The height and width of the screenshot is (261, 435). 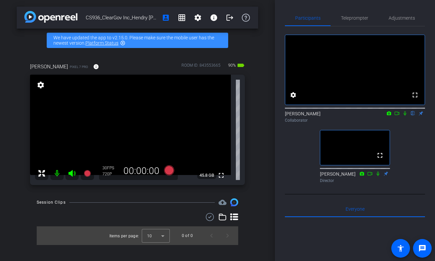 What do you see at coordinates (354, 18) in the screenshot?
I see `span: Teleprompter` at bounding box center [354, 18].